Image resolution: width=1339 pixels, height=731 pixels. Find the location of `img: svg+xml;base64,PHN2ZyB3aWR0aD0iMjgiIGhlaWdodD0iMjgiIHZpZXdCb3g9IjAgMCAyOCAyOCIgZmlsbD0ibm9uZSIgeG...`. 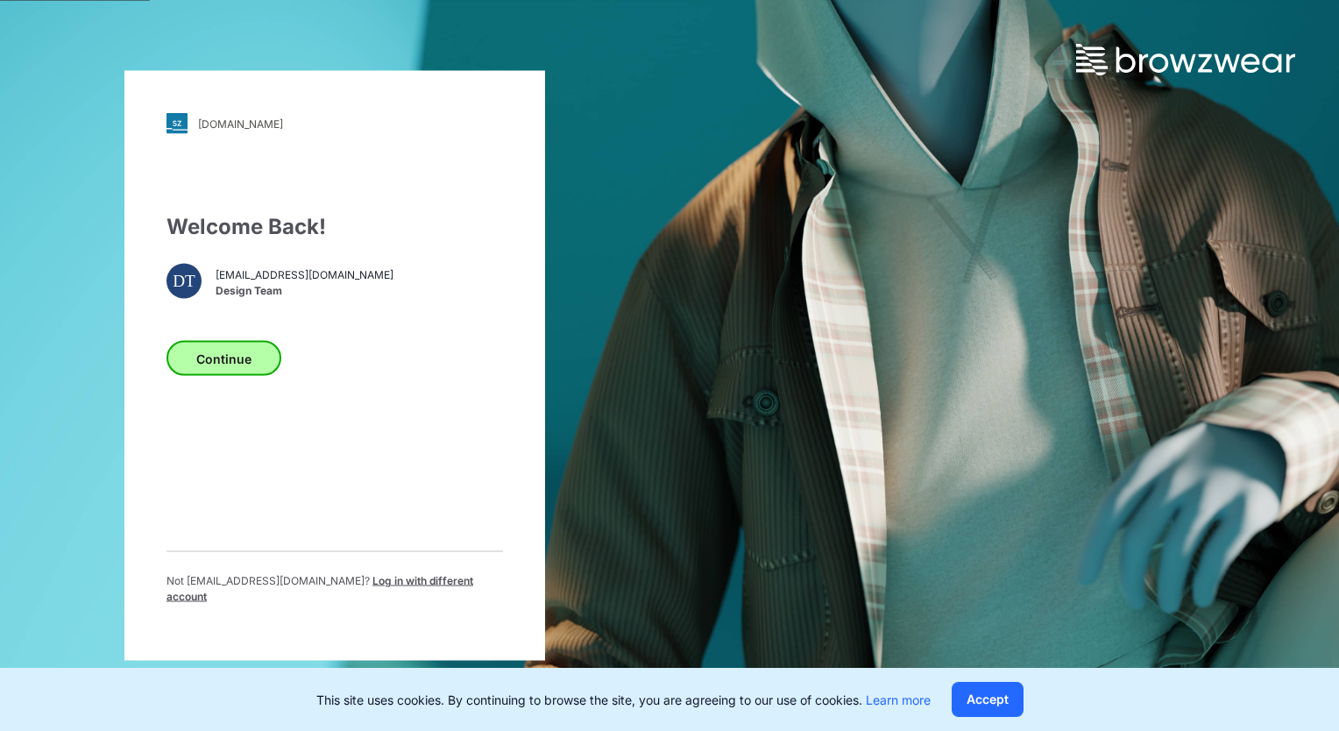

img: svg+xml;base64,PHN2ZyB3aWR0aD0iMjgiIGhlaWdodD0iMjgiIHZpZXdCb3g9IjAgMCAyOCAyOCIgZmlsbD0ibm9uZSIgeG... is located at coordinates (177, 124).